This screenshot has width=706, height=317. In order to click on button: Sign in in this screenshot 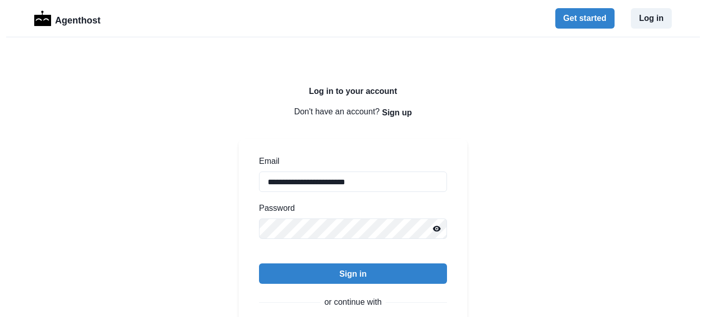, I will do `click(353, 274)`.